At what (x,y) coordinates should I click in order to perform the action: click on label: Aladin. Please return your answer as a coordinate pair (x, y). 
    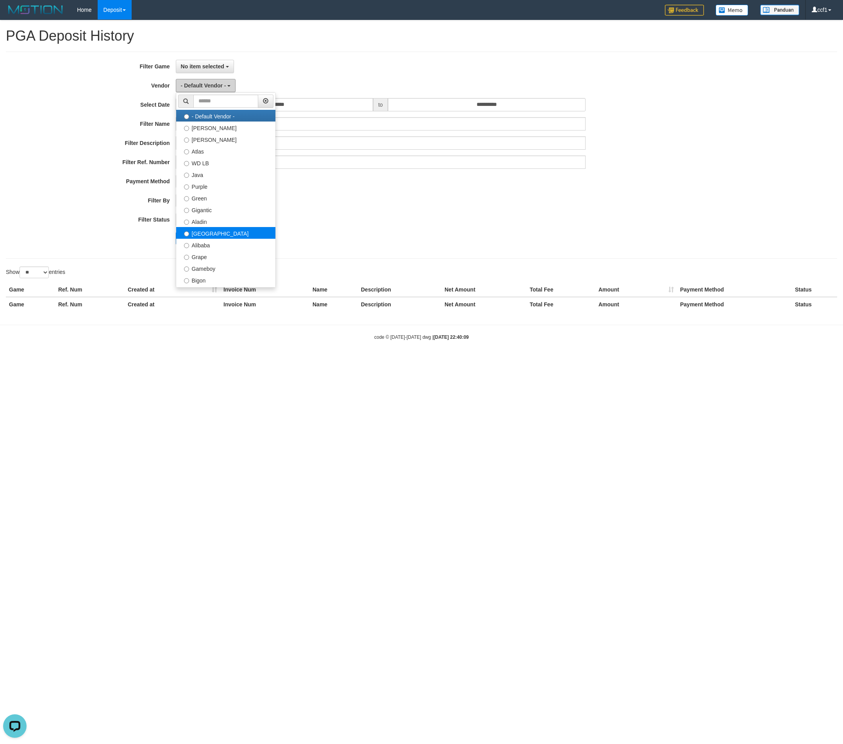
    Looking at the image, I should click on (226, 221).